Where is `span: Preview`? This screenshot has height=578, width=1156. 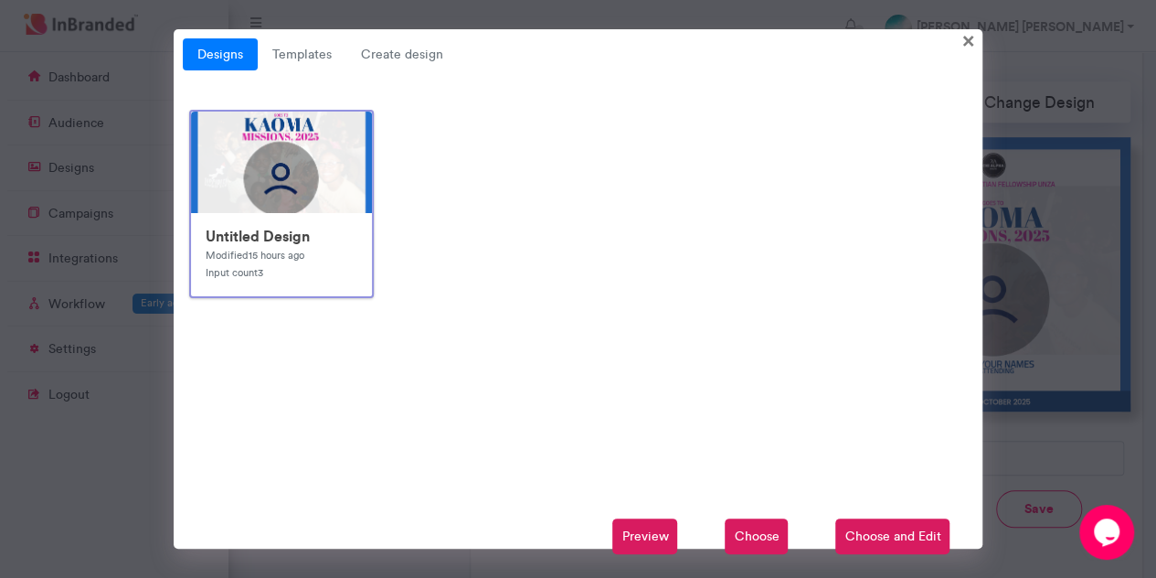
span: Preview is located at coordinates (644, 536).